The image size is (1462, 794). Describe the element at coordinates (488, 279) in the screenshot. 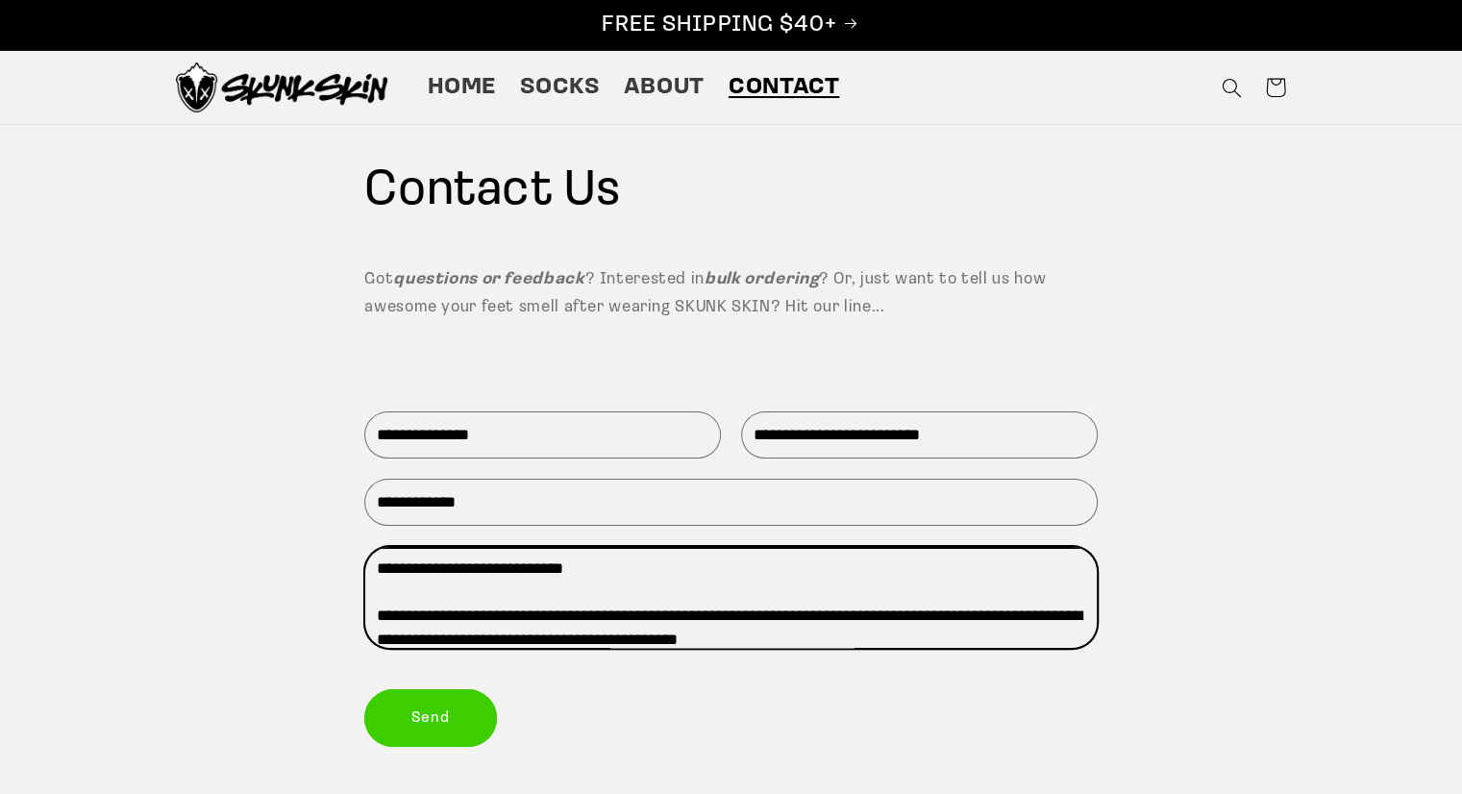

I see `em: questions or feedback` at that location.